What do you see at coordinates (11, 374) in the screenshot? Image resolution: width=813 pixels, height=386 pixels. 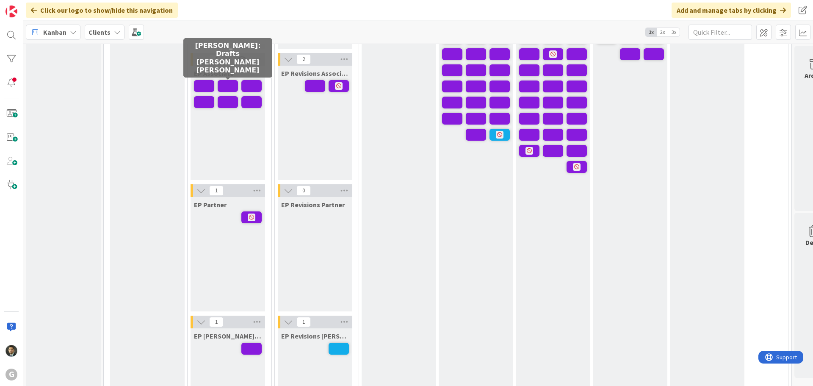 I see `div: G` at bounding box center [11, 374].